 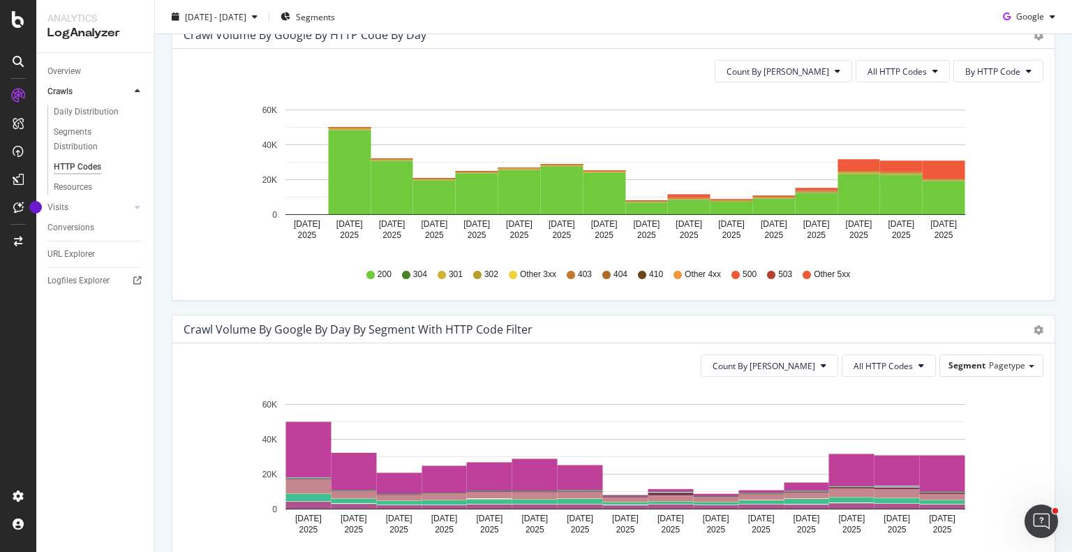 I want to click on div: Analytics, so click(x=95, y=18).